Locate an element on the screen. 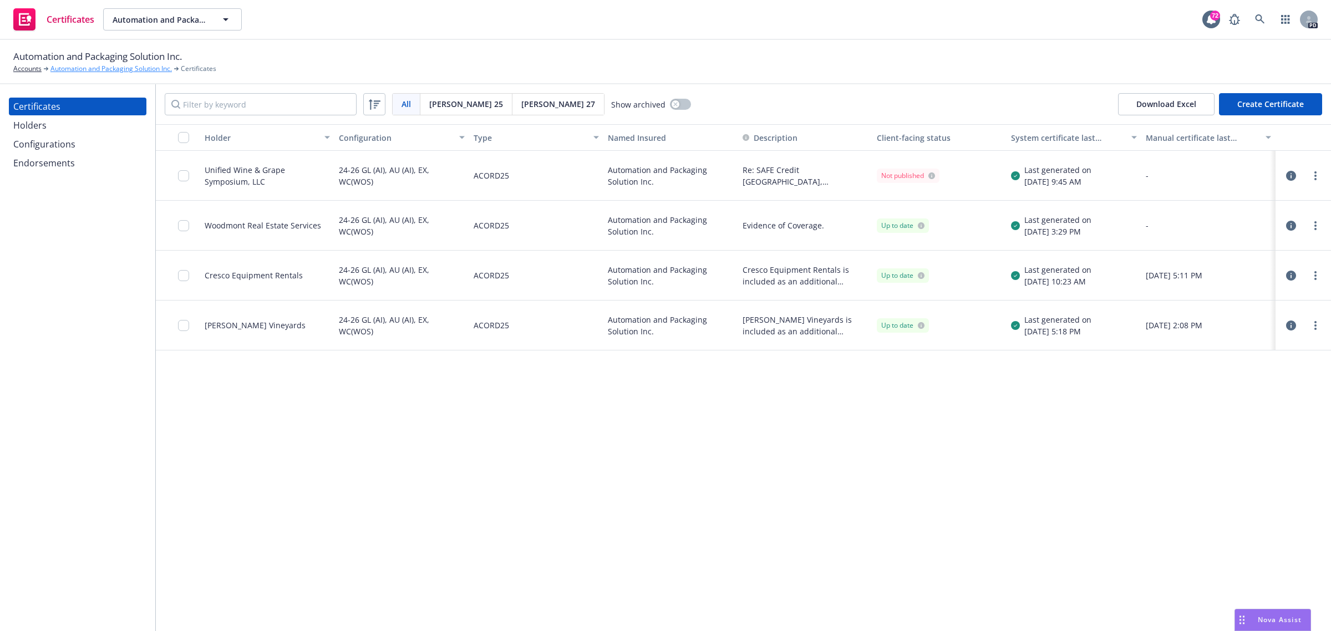  button: Automation and Packaging Solution Inc. is located at coordinates (172, 19).